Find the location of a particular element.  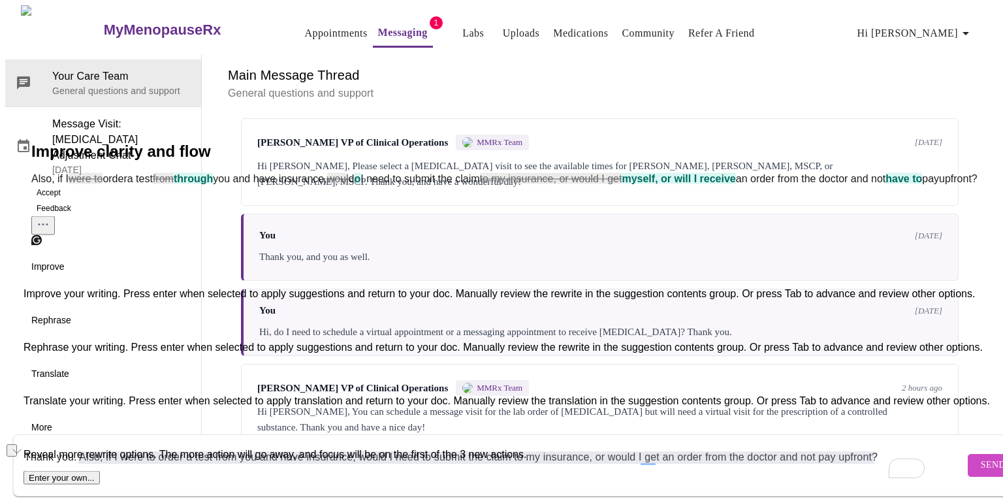

button: Community is located at coordinates (648, 33).